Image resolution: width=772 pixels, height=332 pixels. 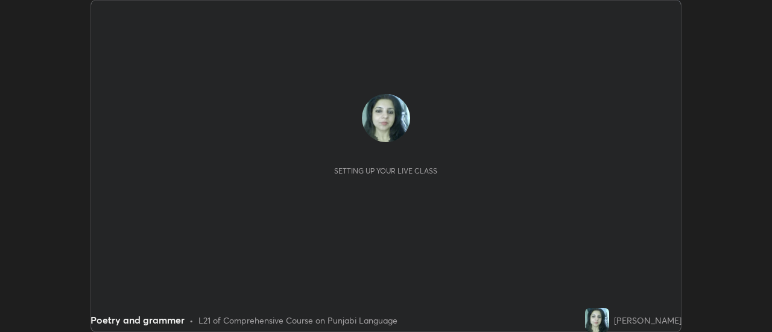 I want to click on div: L21 of Comprehensive Course on Punjabi Language, so click(x=298, y=320).